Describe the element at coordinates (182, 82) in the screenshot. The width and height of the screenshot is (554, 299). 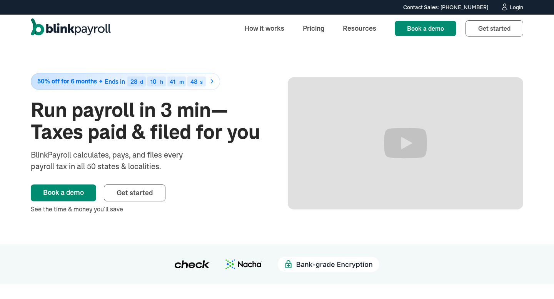
I see `div: m` at that location.